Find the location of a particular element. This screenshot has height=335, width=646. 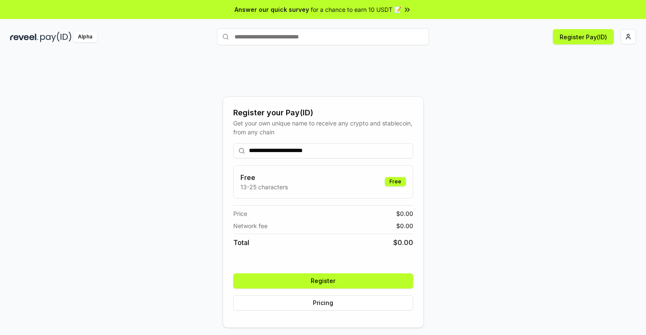

button: Register is located at coordinates (323, 281).